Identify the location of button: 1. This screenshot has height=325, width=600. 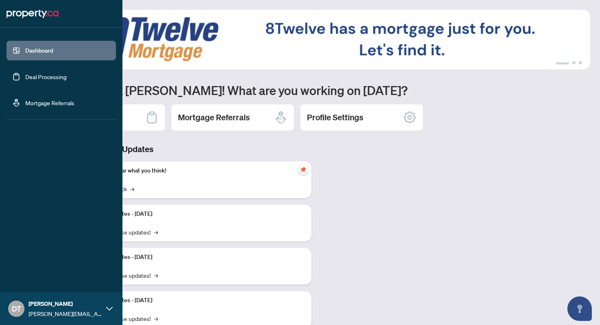
(562, 63).